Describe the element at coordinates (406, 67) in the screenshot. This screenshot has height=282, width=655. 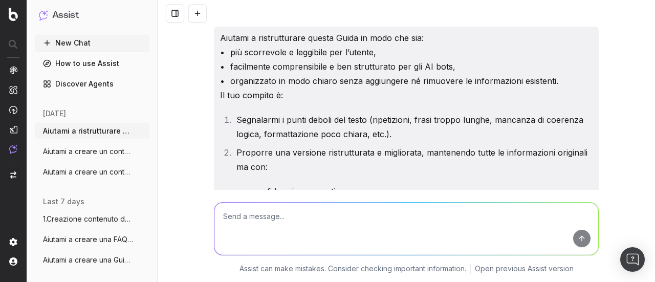
I see `p: Aiutami a ristrutturare questa Guida in modo che sia: • più scorrevole e leggibile per l’utente, ...` at that location.